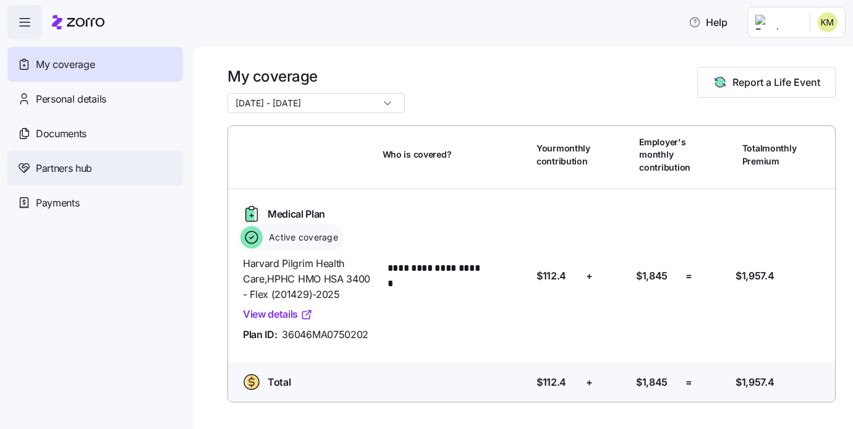 Image resolution: width=853 pixels, height=429 pixels. Describe the element at coordinates (95, 99) in the screenshot. I see `a: Personal details` at that location.